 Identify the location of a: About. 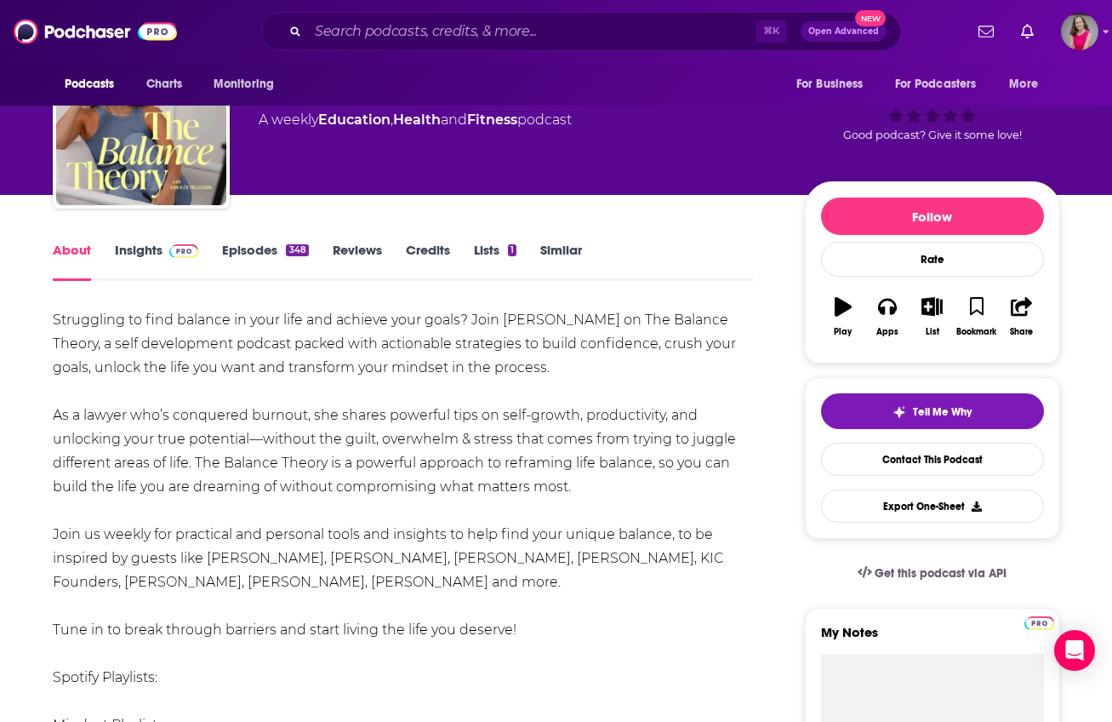
(71, 261).